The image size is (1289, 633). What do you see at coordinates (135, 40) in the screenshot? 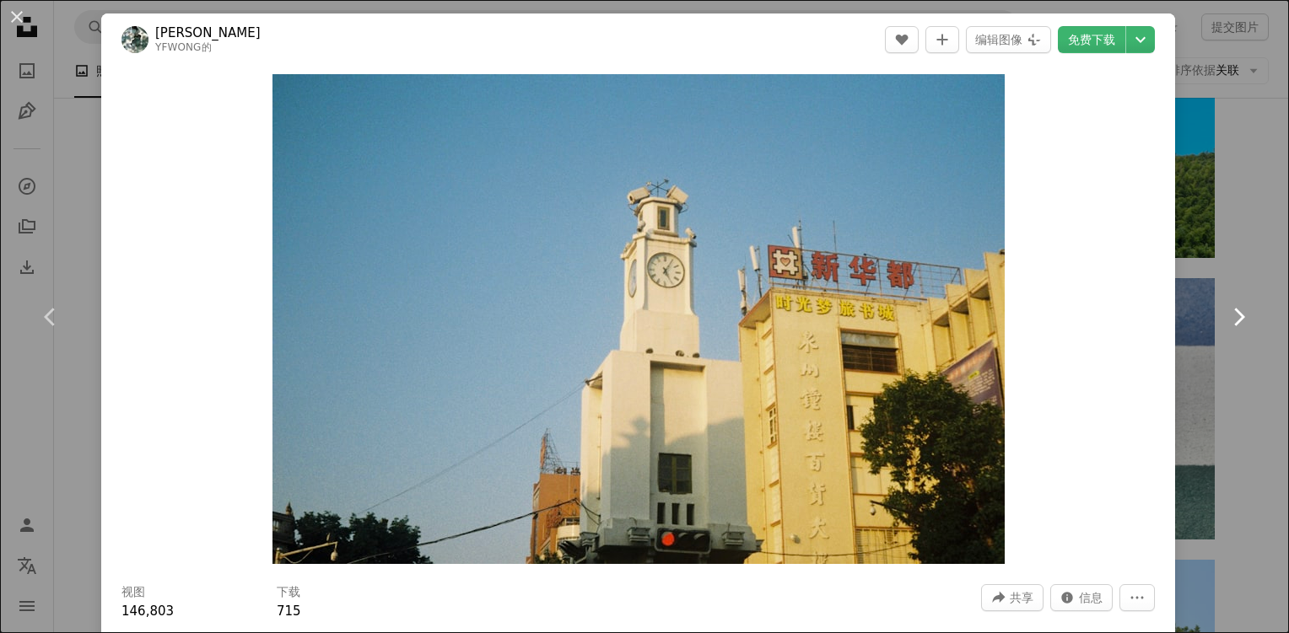
I see `a: 前往Yifei Wong的个人资料` at bounding box center [135, 40].